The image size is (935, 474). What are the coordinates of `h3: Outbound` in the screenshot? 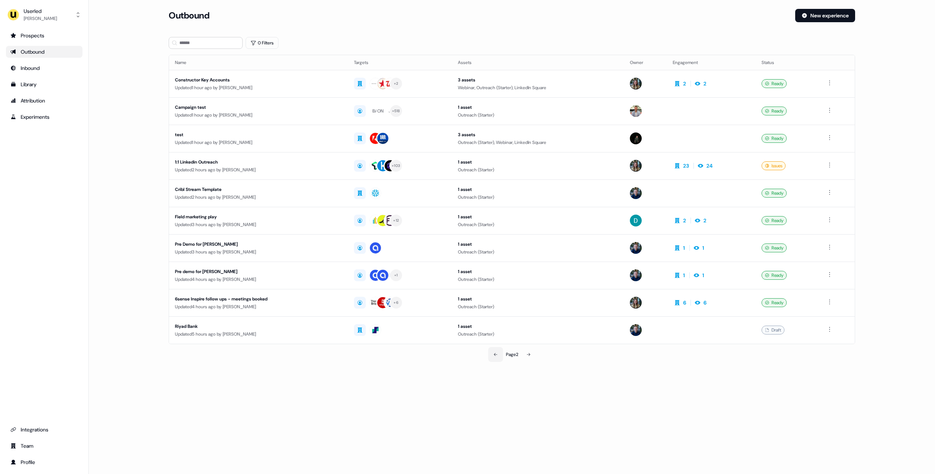 It's located at (189, 16).